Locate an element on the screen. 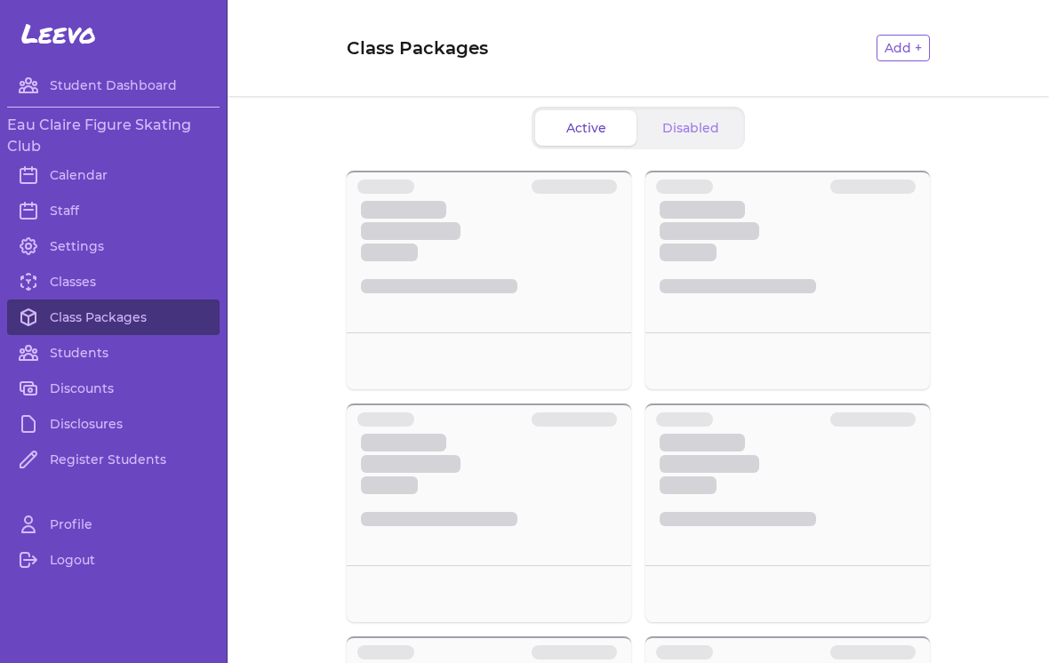 The height and width of the screenshot is (663, 1049). a: Disclosures is located at coordinates (113, 424).